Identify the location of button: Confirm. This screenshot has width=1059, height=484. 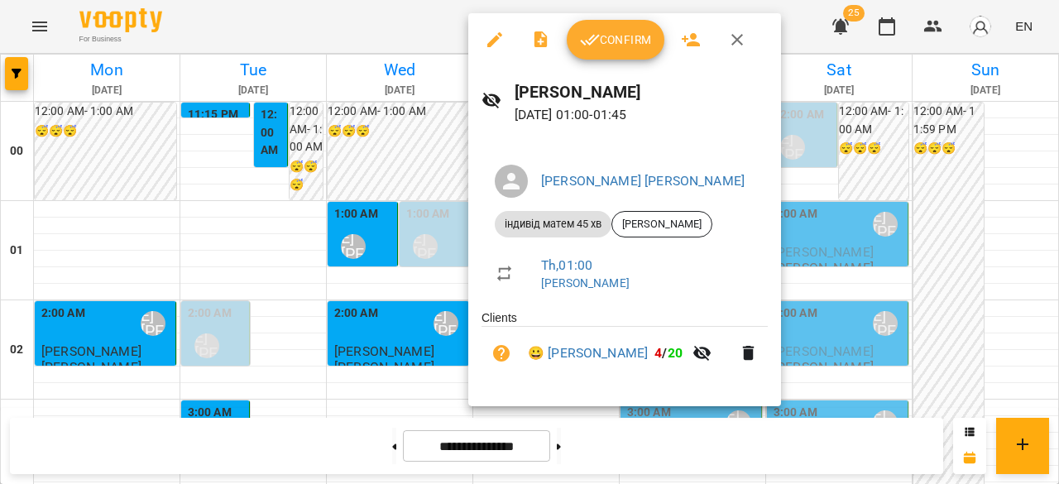
(616, 40).